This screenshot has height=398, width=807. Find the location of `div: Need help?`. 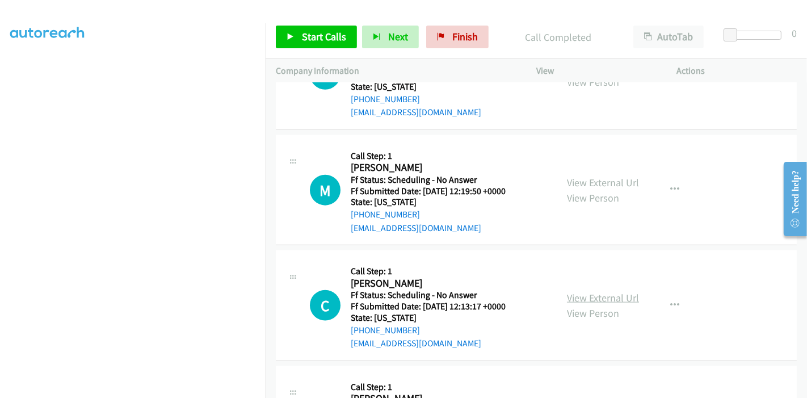

div: Need help? is located at coordinates (20, 38).